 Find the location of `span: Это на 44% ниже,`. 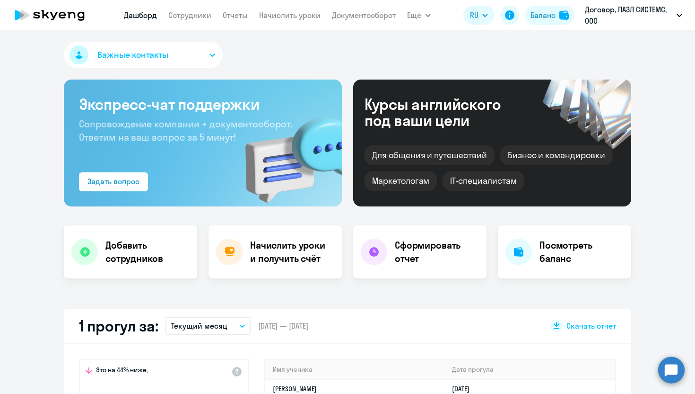

span: Это на 44% ниже, is located at coordinates (122, 371).